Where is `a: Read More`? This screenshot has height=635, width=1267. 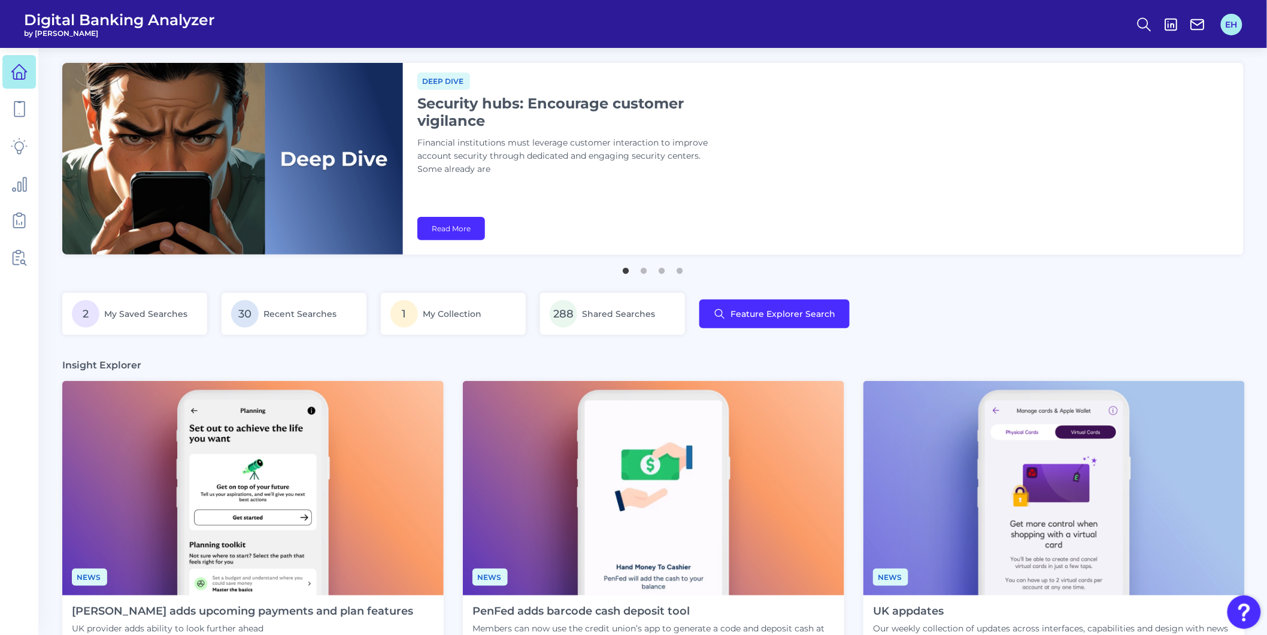
a: Read More is located at coordinates (451, 228).